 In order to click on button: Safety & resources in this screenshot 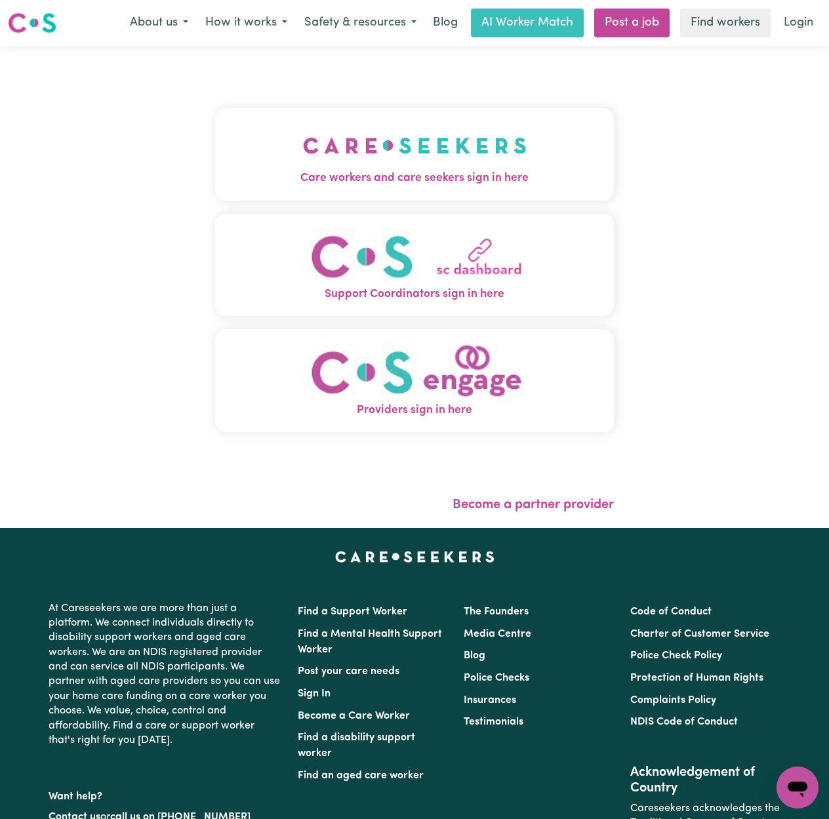, I will do `click(360, 23)`.